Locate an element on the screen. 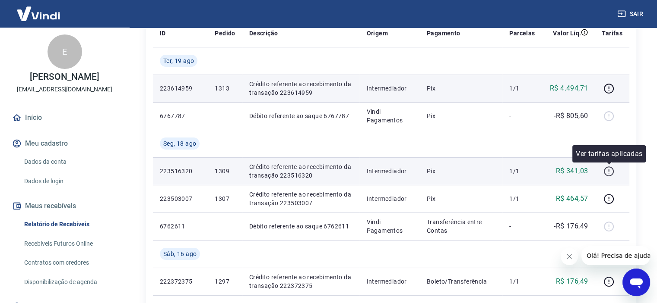 The height and width of the screenshot is (303, 657). p: 223614959 is located at coordinates (180, 88).